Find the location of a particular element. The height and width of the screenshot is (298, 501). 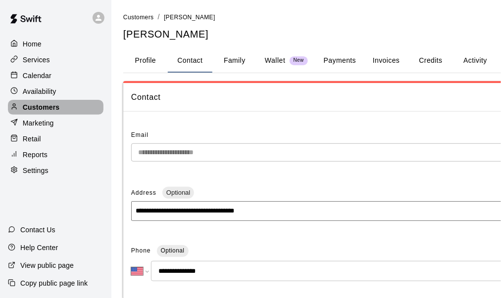

div: Retail is located at coordinates (55, 139).